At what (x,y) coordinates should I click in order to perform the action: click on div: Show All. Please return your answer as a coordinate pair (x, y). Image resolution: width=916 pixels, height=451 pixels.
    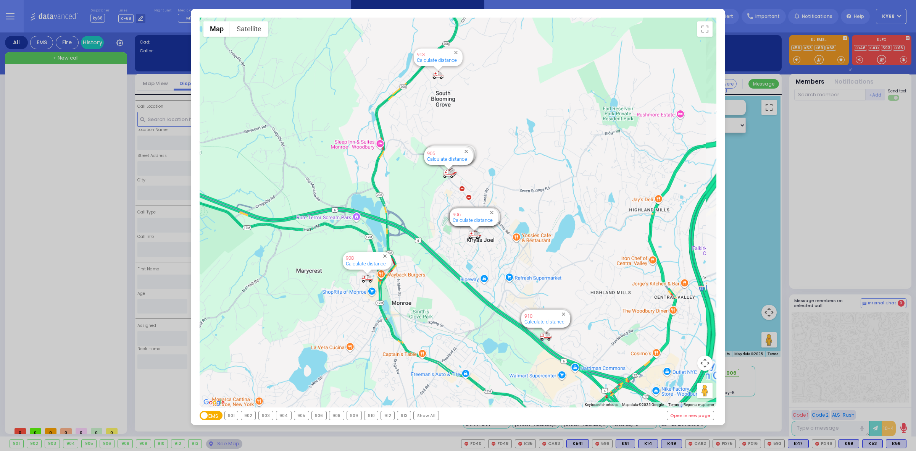
    Looking at the image, I should click on (426, 415).